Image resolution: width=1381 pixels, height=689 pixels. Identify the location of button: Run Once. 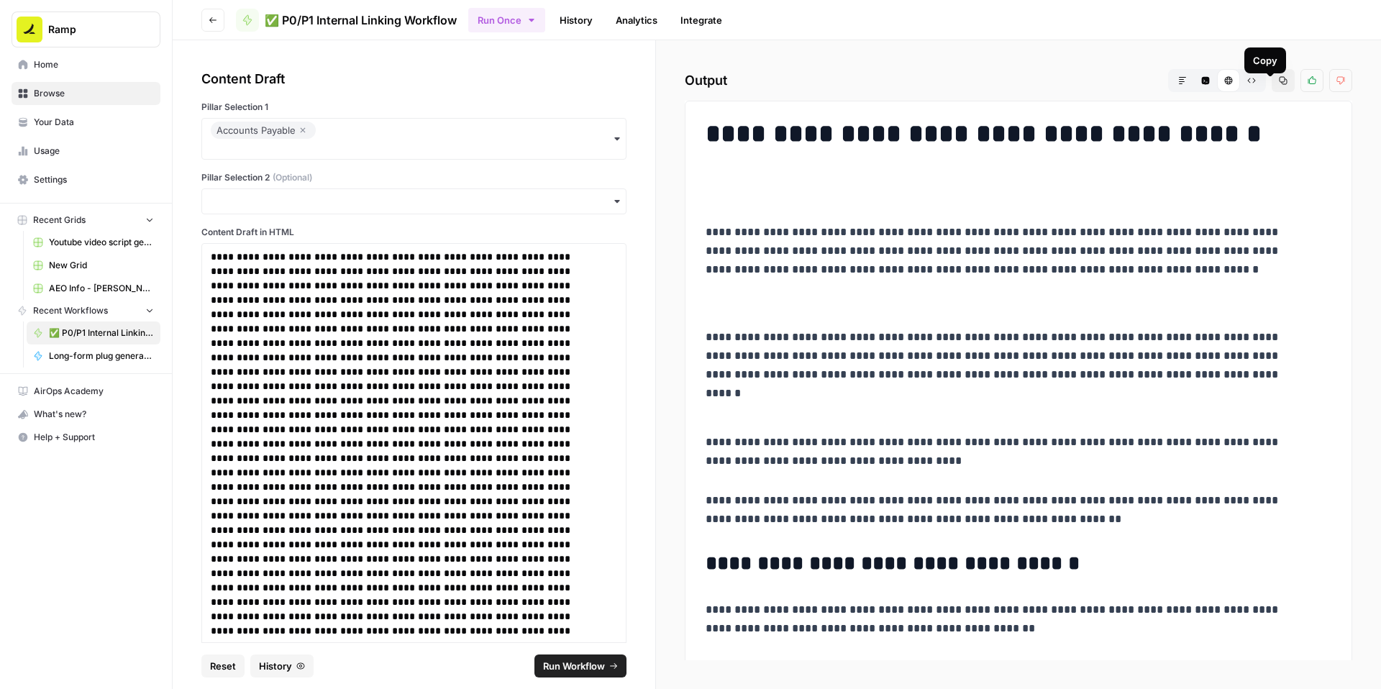
(506, 20).